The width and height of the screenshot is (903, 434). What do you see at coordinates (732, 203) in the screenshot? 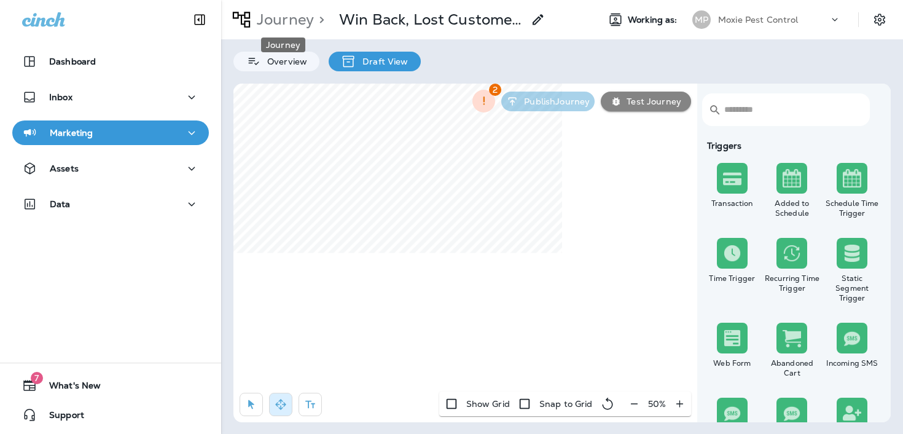
I see `div: Transaction` at bounding box center [732, 203].